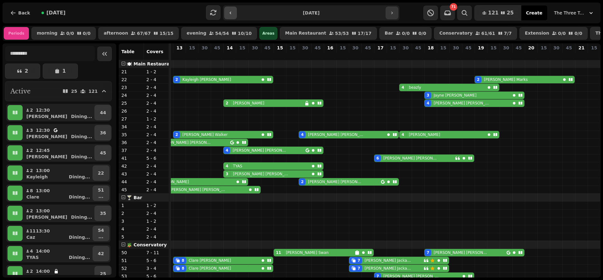  I want to click on span: Covers, so click(155, 52).